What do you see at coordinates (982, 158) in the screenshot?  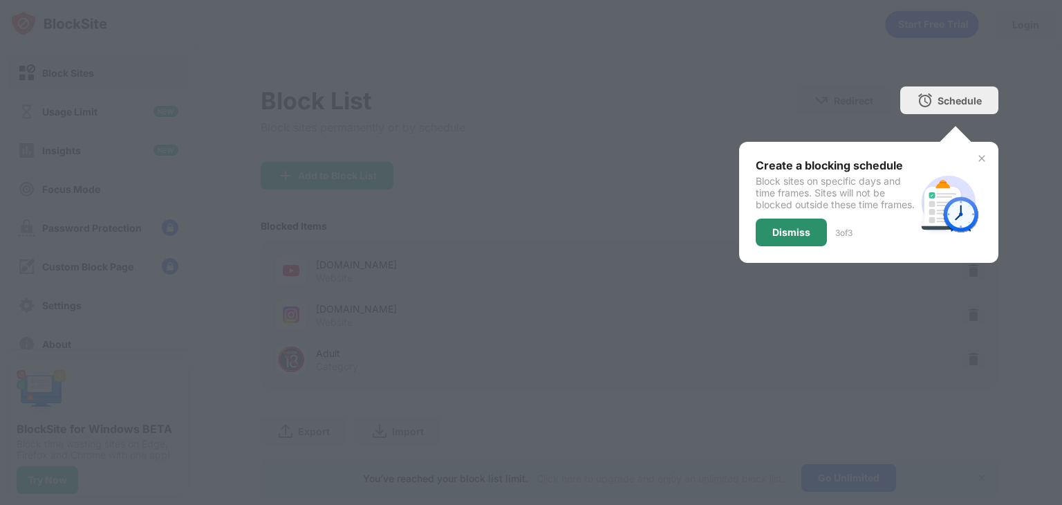 I see `img: x-button.svg` at bounding box center [982, 158].